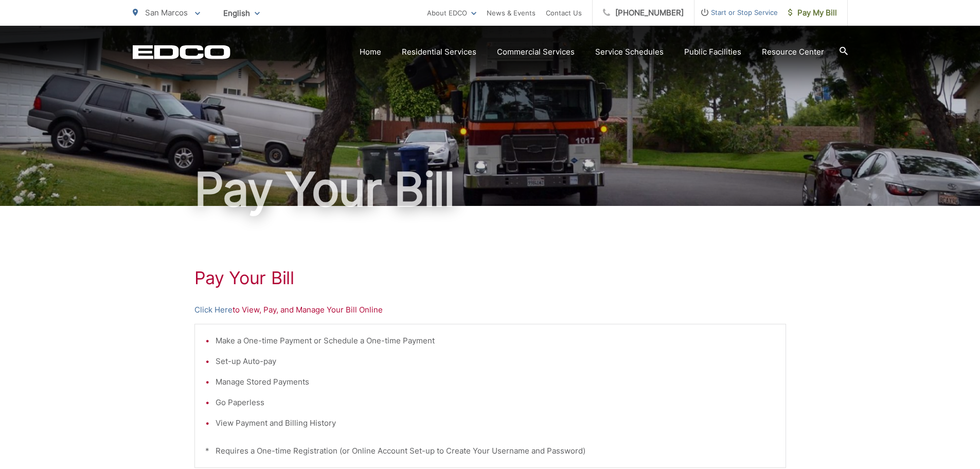 The width and height of the screenshot is (980, 469). I want to click on a: Commercial Services, so click(535, 52).